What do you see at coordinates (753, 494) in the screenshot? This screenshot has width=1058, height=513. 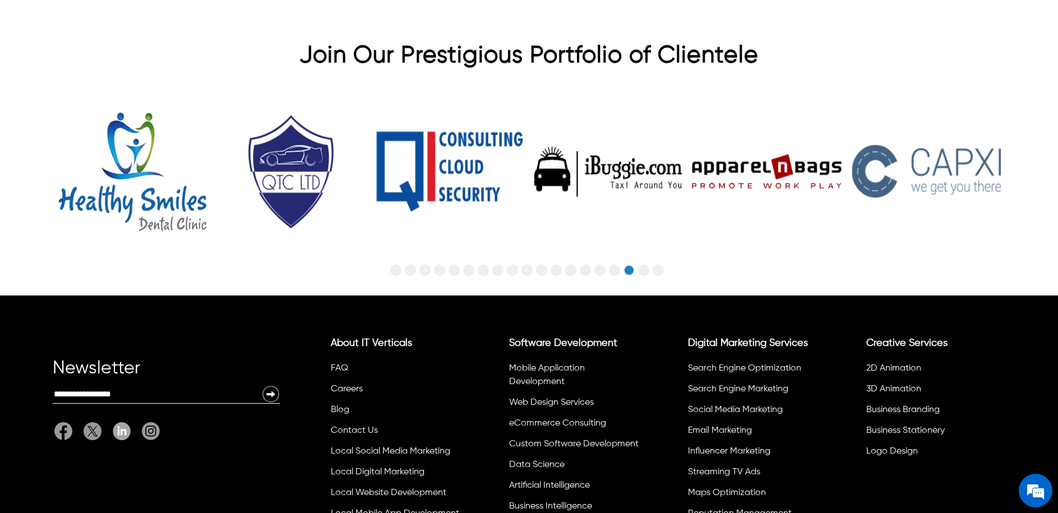 I see `li: Maps Optimization` at bounding box center [753, 494].